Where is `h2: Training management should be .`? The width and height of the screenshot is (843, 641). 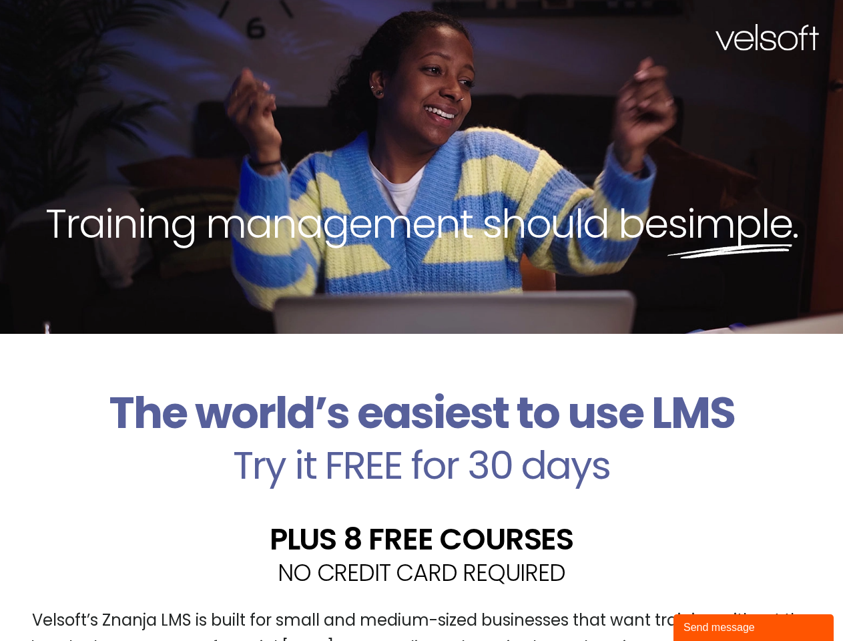
h2: Training management should be . is located at coordinates (421, 224).